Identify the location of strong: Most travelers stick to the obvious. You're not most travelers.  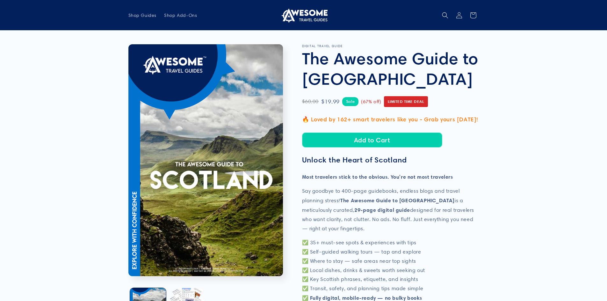
(377, 177).